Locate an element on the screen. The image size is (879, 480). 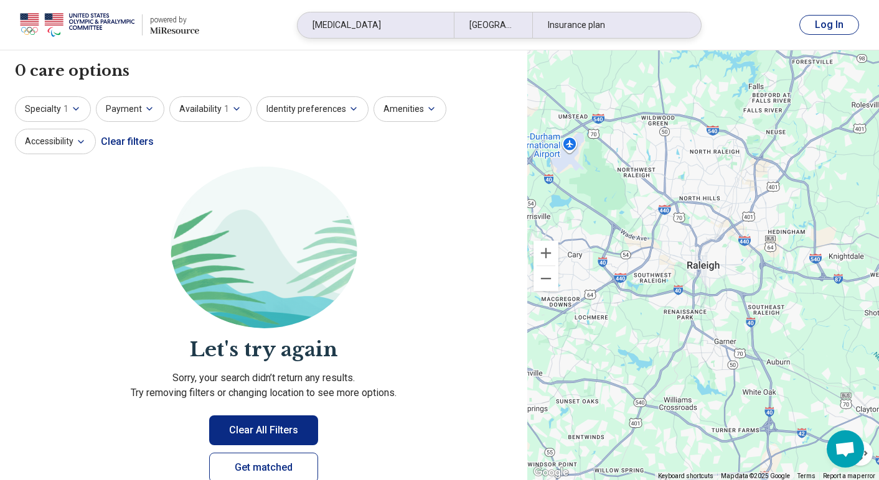
button: Amenities is located at coordinates (409, 109).